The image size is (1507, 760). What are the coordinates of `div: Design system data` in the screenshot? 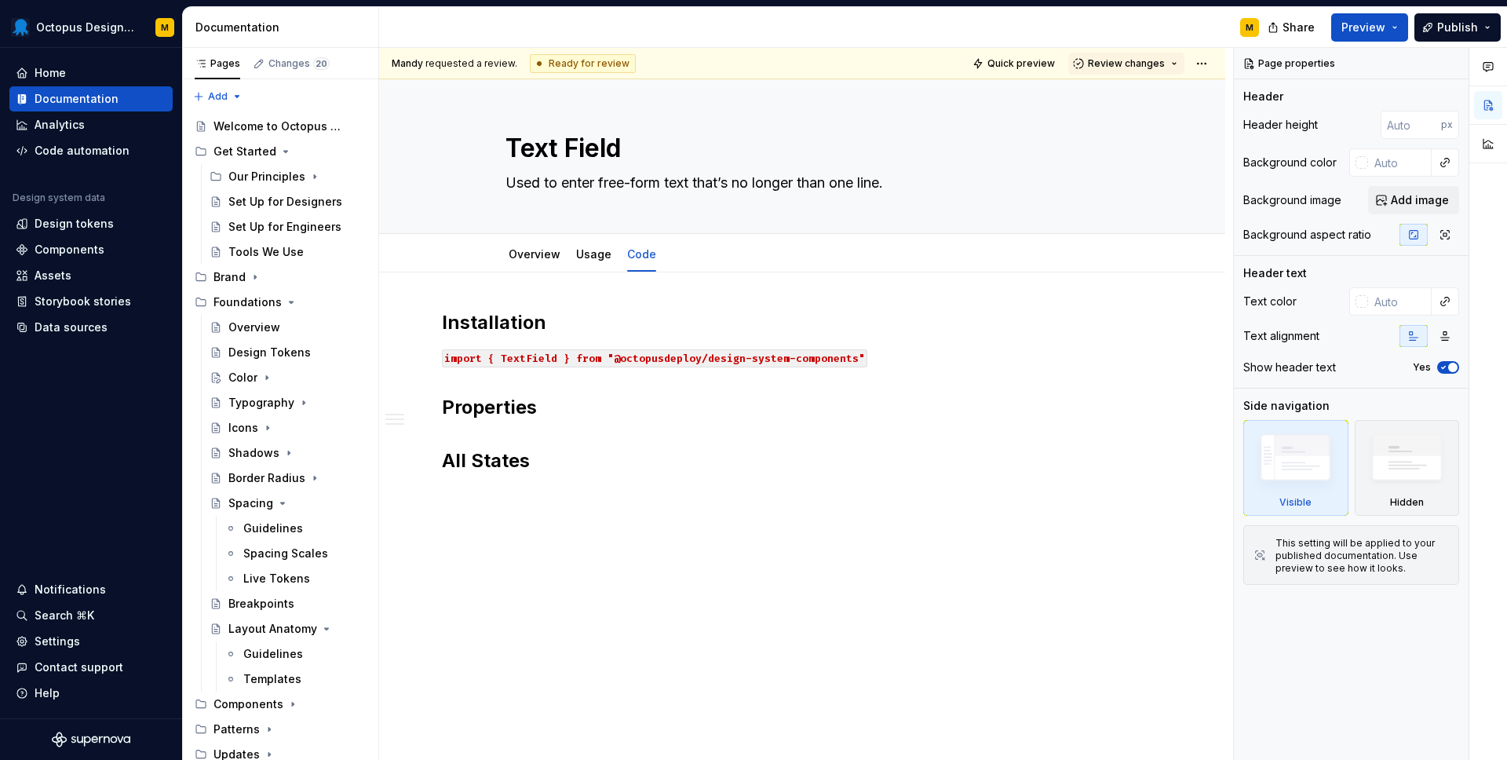 It's located at (59, 198).